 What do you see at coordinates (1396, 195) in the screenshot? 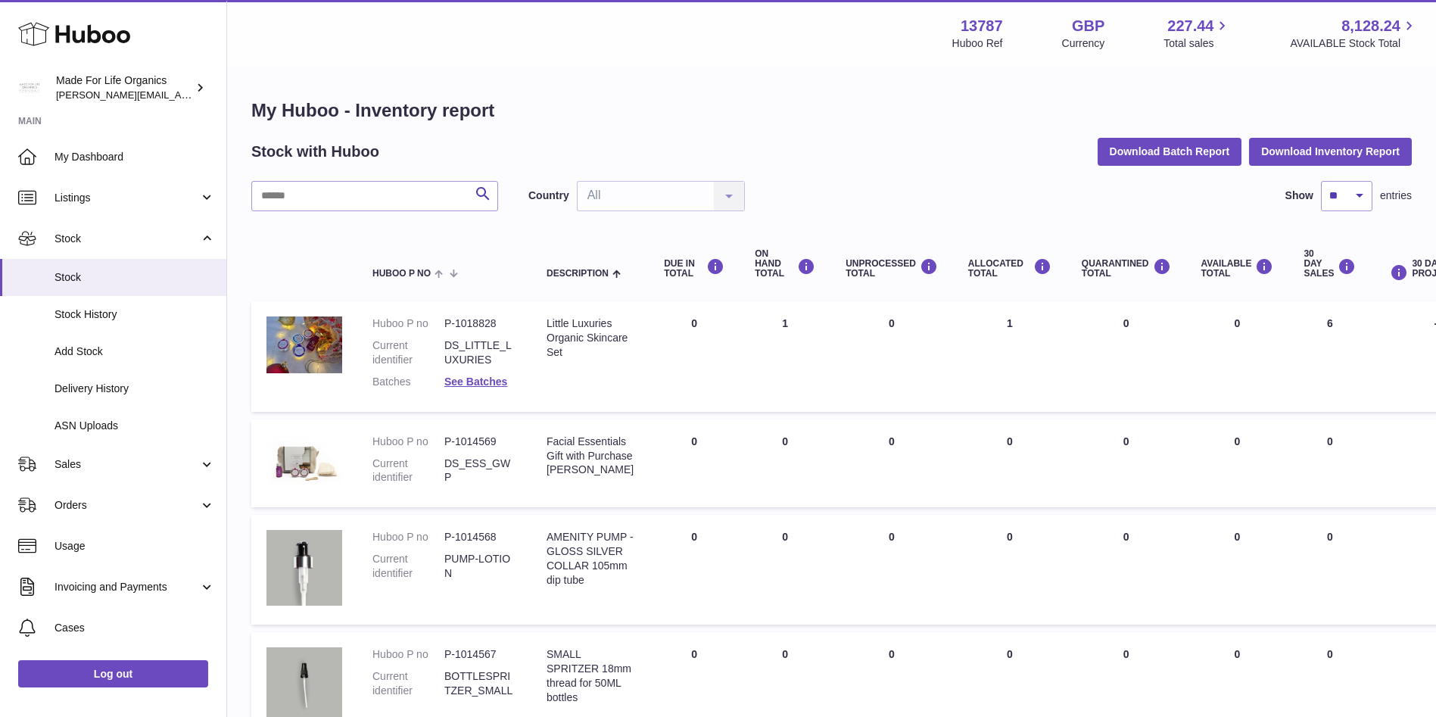
I see `span: entries` at bounding box center [1396, 195].